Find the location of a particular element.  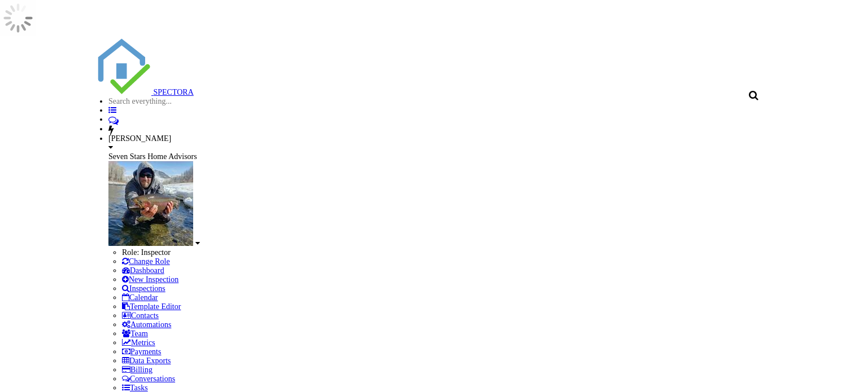

a: Change Role is located at coordinates (146, 261).